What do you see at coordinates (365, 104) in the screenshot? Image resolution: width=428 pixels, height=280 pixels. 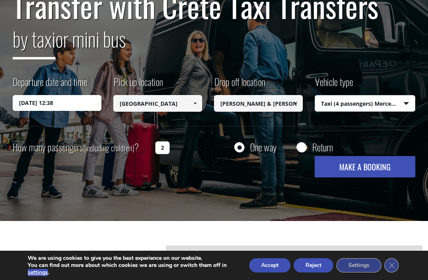 I see `span: Taxi (4 passengers) Mercedes E Class` at bounding box center [365, 104].